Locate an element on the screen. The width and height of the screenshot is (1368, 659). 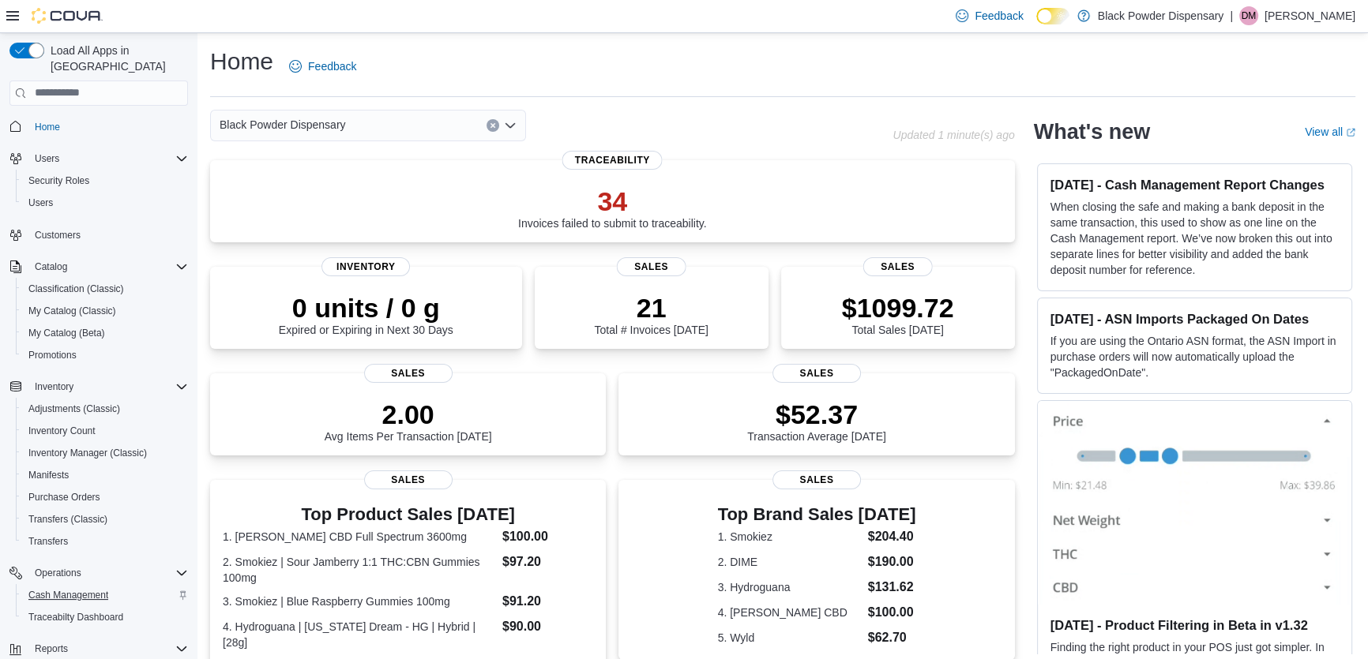
dd: $97.20 is located at coordinates (547, 562).